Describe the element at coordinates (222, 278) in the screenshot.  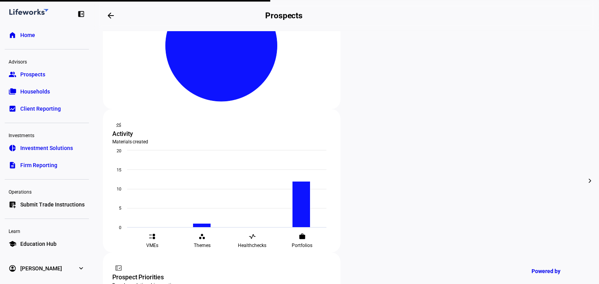
I see `div: Prospect Priorities` at that location.